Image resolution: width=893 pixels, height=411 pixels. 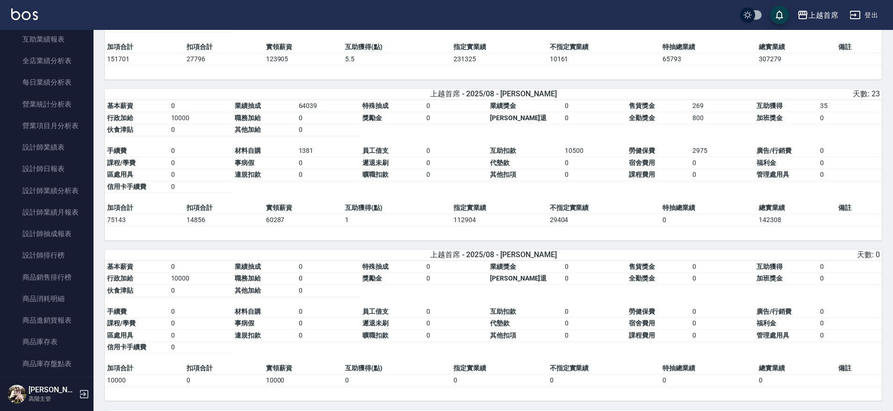 I want to click on a: 全店業績分析表, so click(x=47, y=61).